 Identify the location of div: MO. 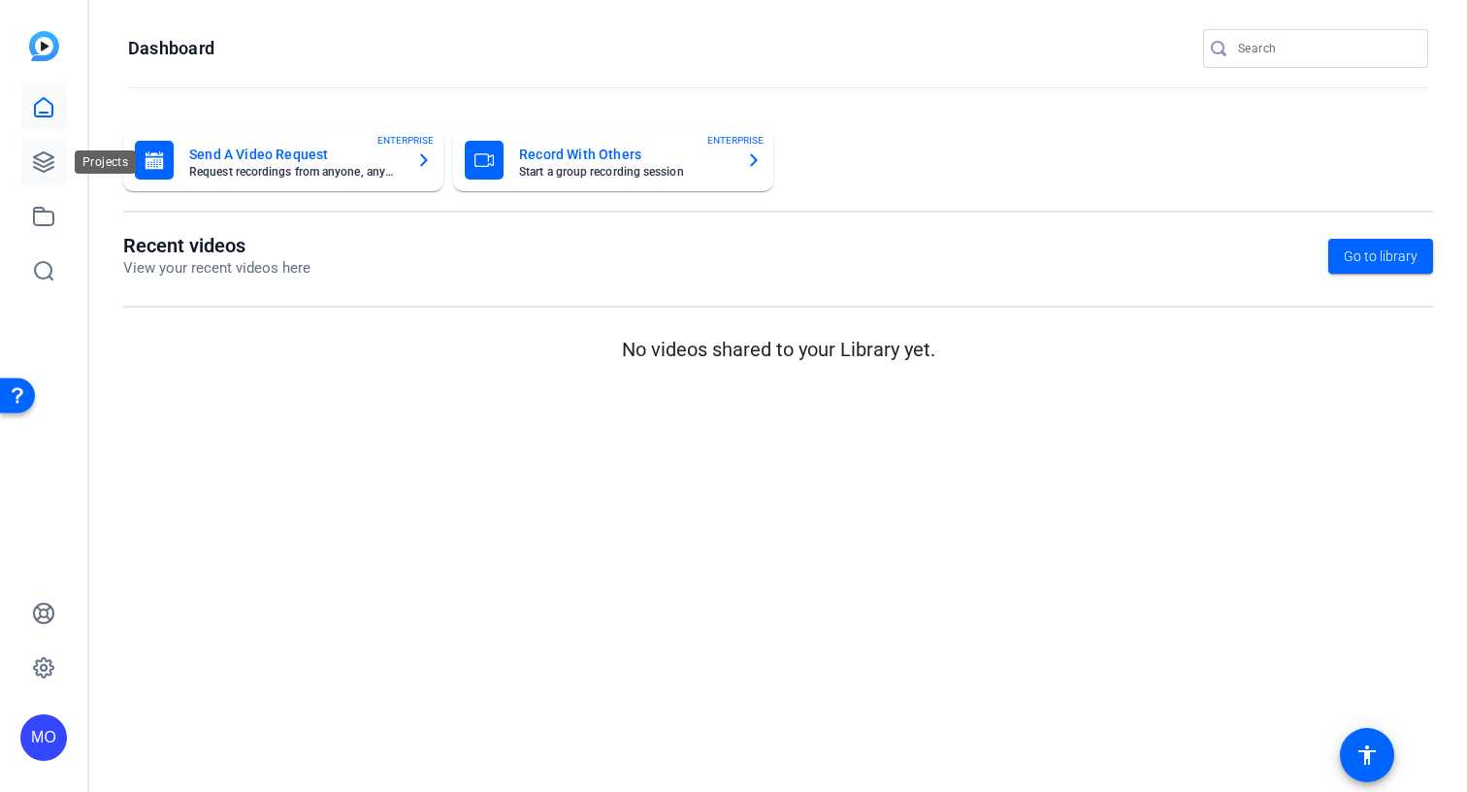
(44, 737).